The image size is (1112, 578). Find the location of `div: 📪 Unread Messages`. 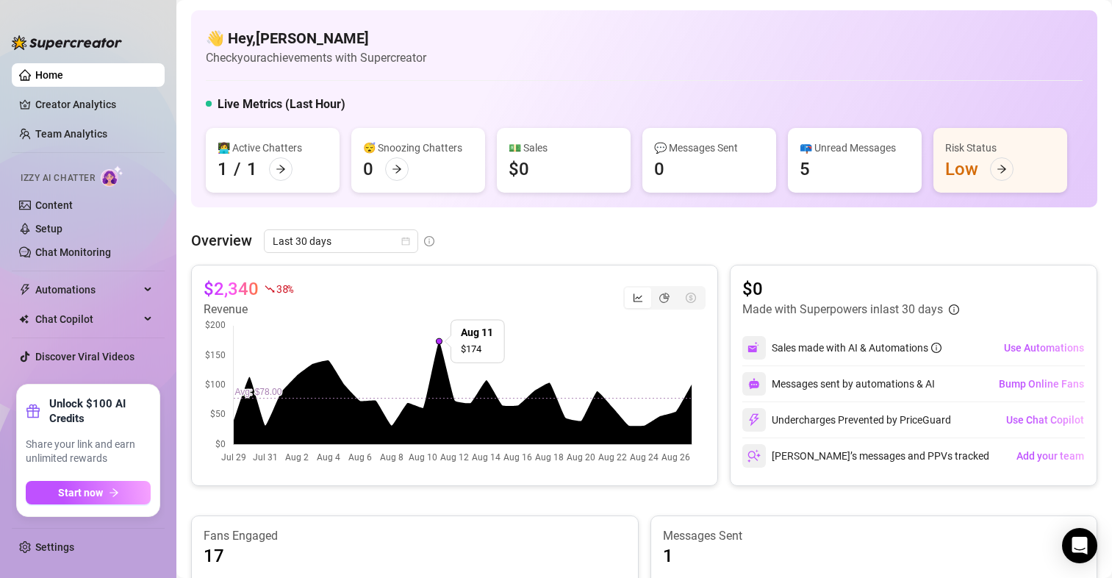

div: 📪 Unread Messages is located at coordinates (855, 148).